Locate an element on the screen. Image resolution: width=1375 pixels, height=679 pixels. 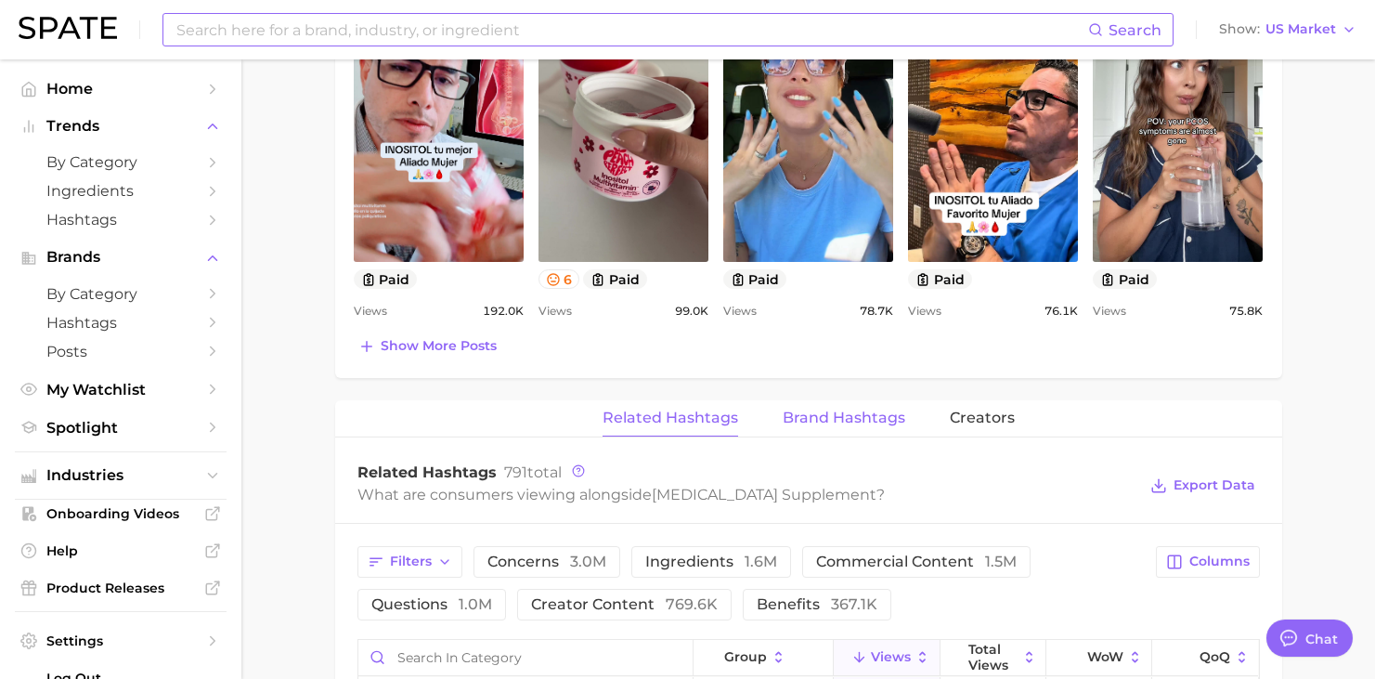
a: My Watchlist is located at coordinates (121, 389).